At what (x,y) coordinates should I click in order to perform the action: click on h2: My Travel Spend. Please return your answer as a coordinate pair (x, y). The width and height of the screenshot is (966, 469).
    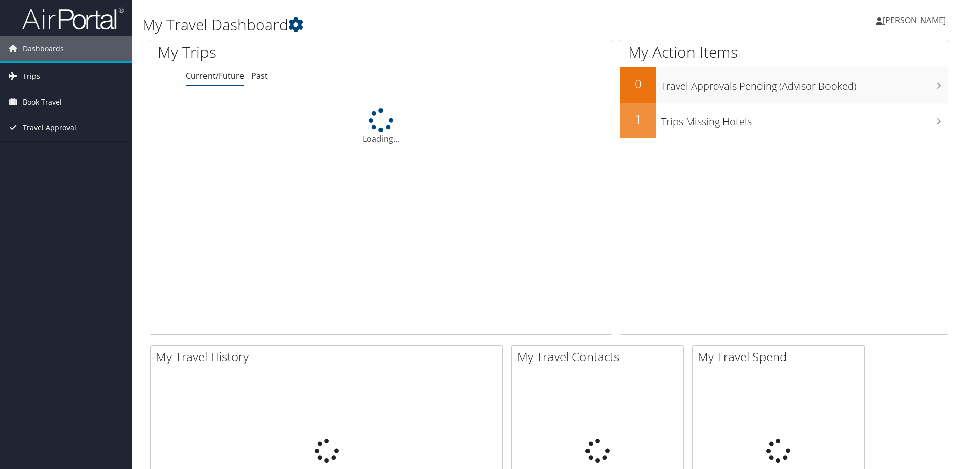
    Looking at the image, I should click on (781, 357).